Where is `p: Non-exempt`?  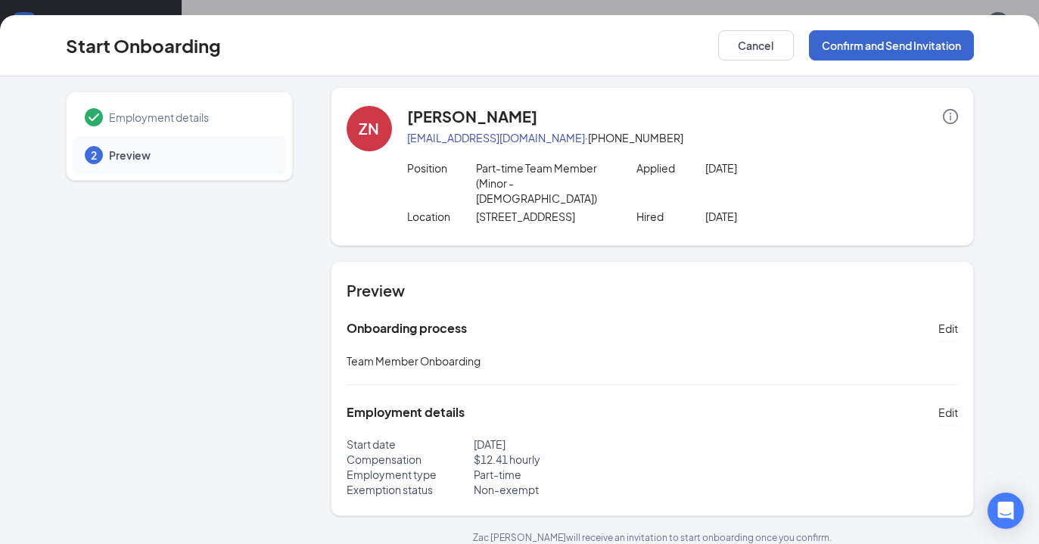 p: Non-exempt is located at coordinates (563, 490).